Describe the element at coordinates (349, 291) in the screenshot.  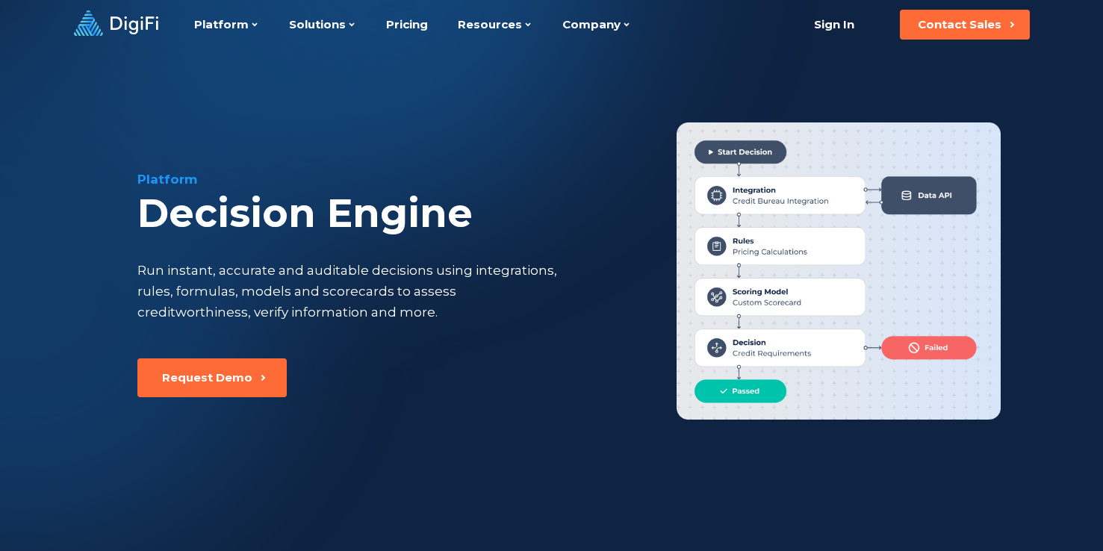
I see `div: Run instant, accurate and auditable decisions using integrations, rules, formulas, models and sco...` at that location.